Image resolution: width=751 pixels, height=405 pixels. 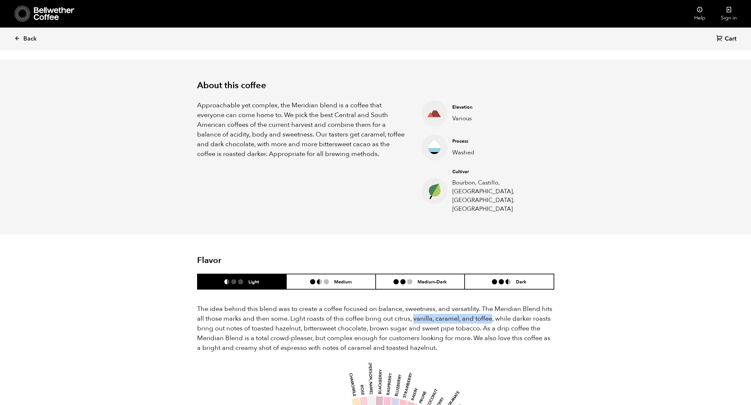 I want to click on h6: Medium-Dark, so click(x=432, y=282).